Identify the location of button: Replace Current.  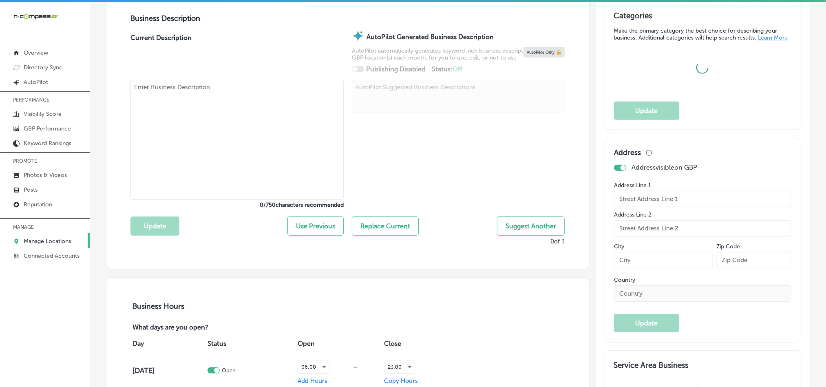
(385, 226).